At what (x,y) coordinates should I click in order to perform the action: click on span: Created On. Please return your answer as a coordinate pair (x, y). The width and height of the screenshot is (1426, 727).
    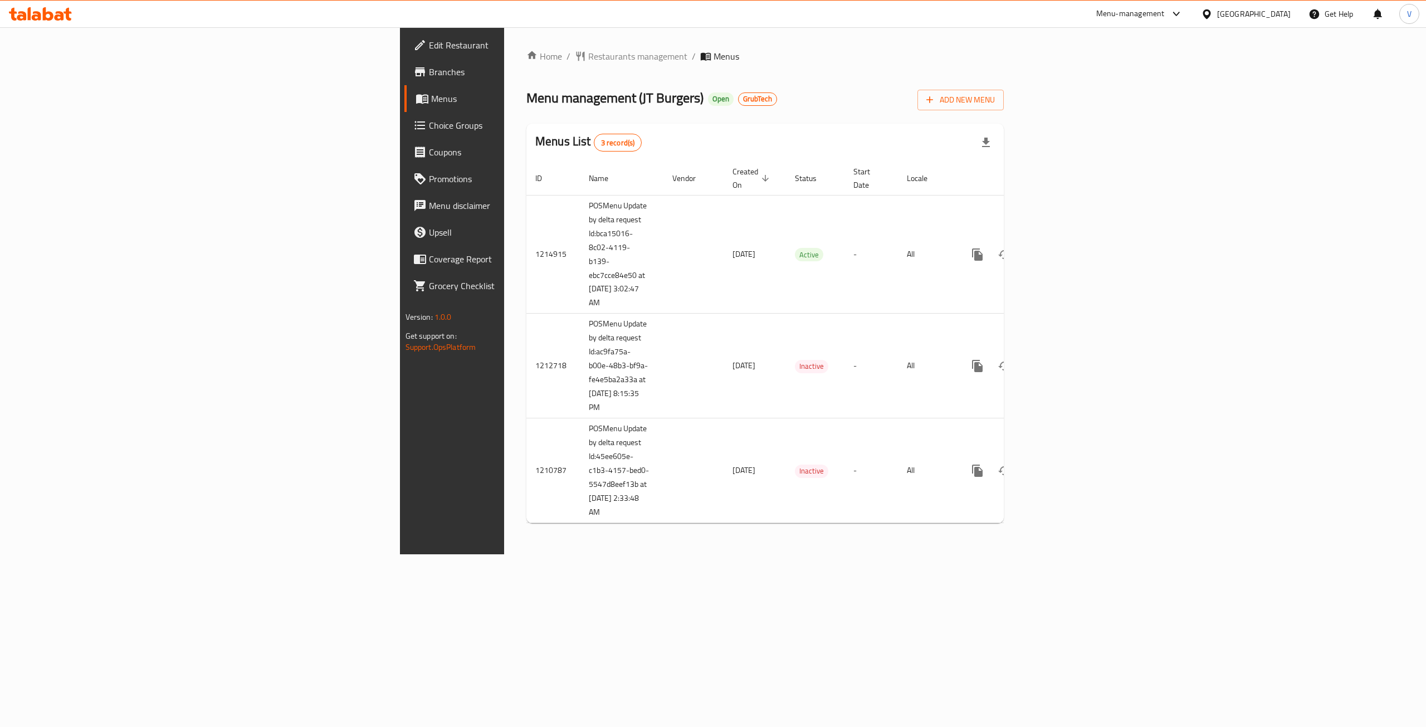
    Looking at the image, I should click on (753, 178).